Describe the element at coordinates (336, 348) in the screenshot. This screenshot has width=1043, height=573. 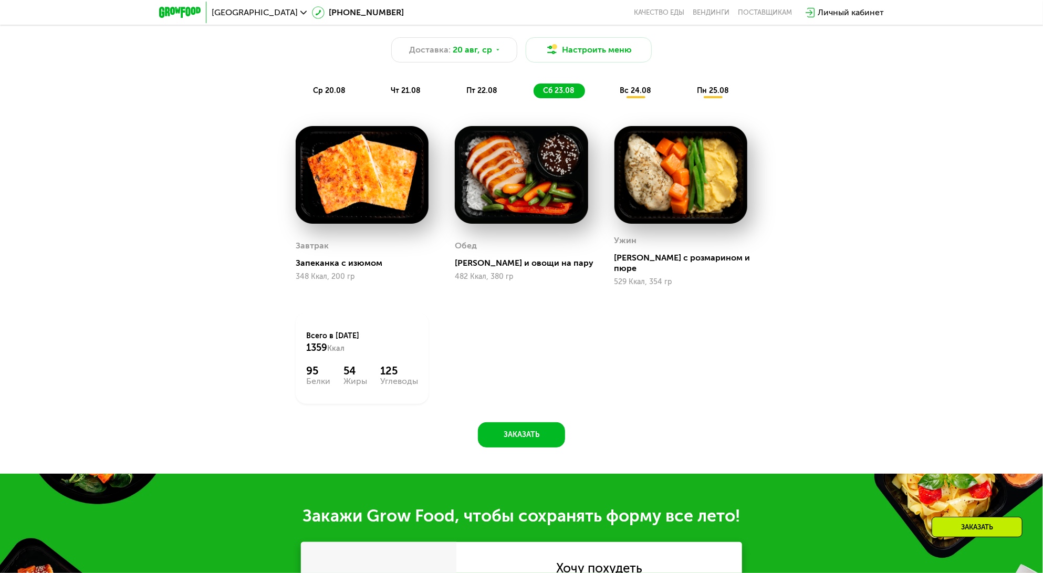
I see `span: Ккал` at that location.